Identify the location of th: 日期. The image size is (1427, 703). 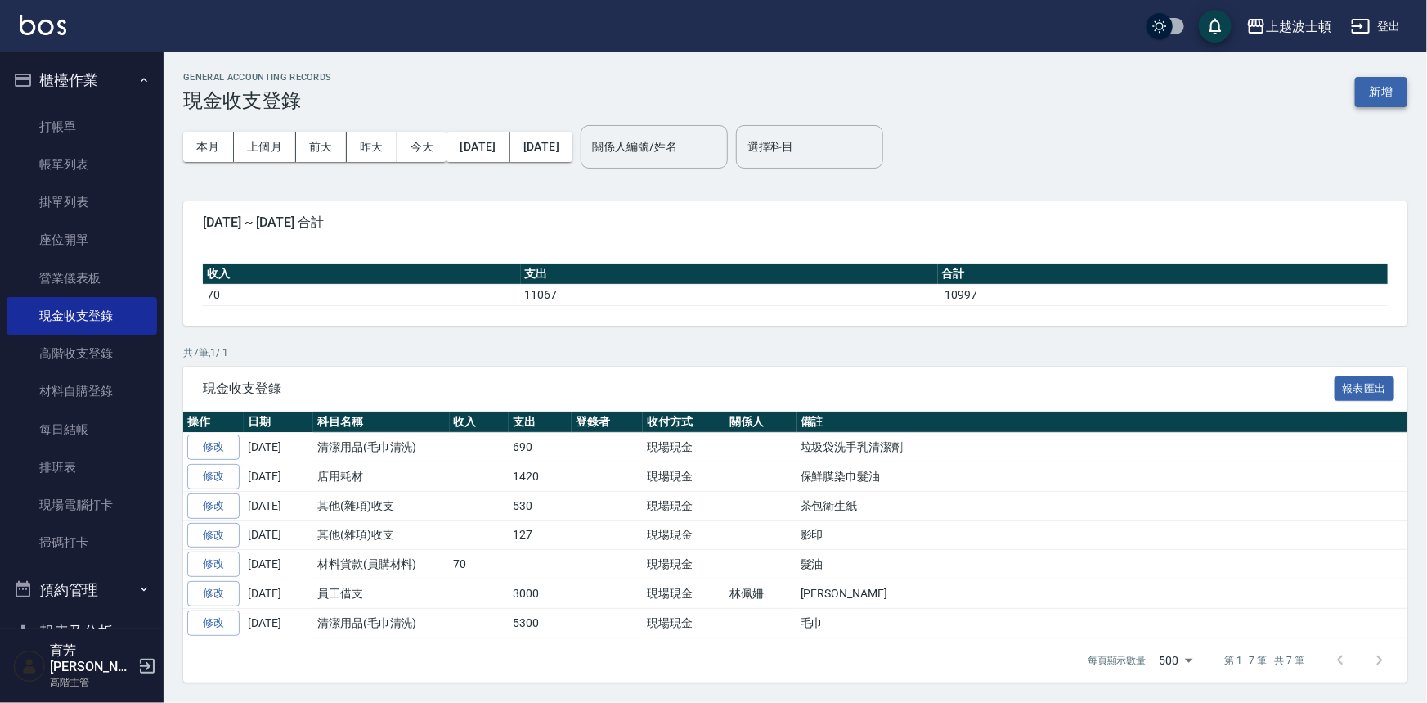
(278, 422).